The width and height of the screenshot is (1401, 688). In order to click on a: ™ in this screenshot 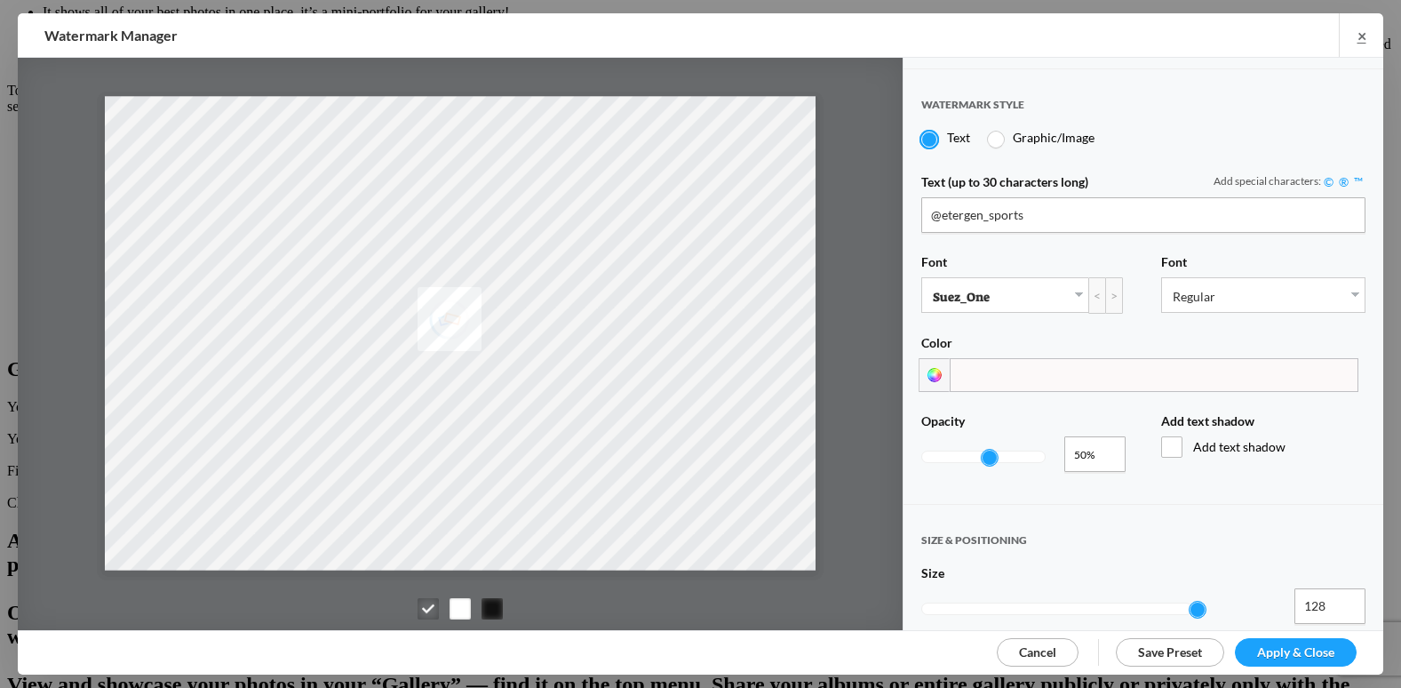, I will do `click(1358, 181)`.